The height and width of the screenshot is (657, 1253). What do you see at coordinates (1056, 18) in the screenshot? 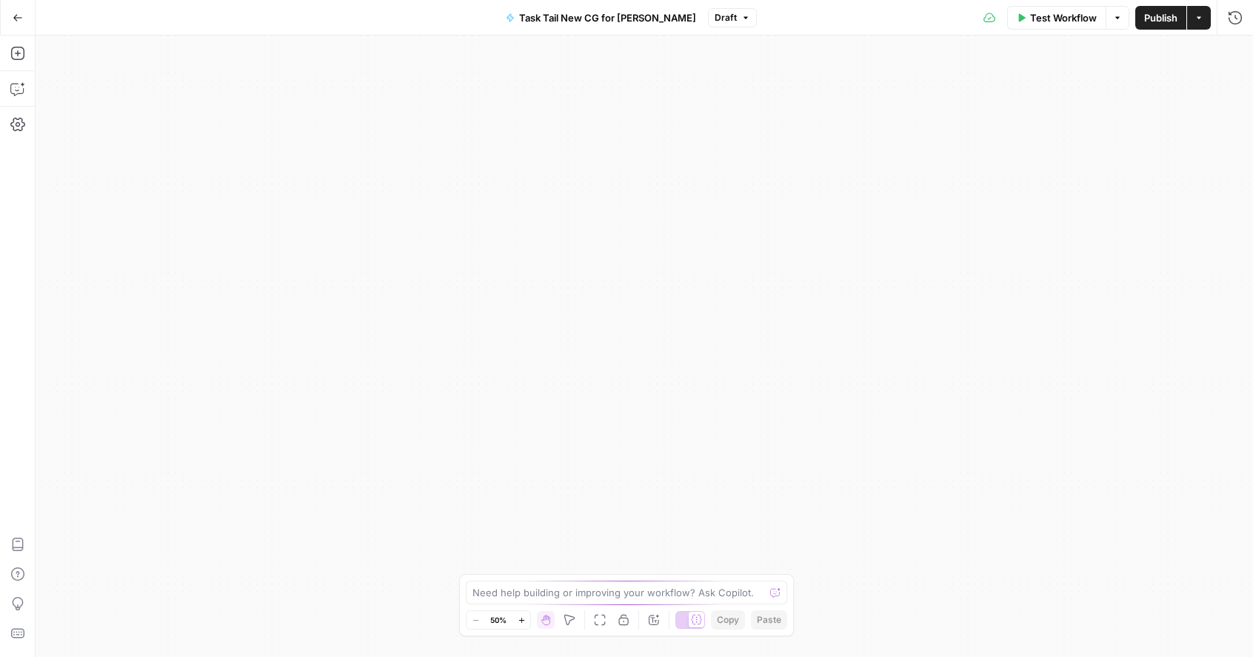
I see `button: Test Workflow` at bounding box center [1056, 18].